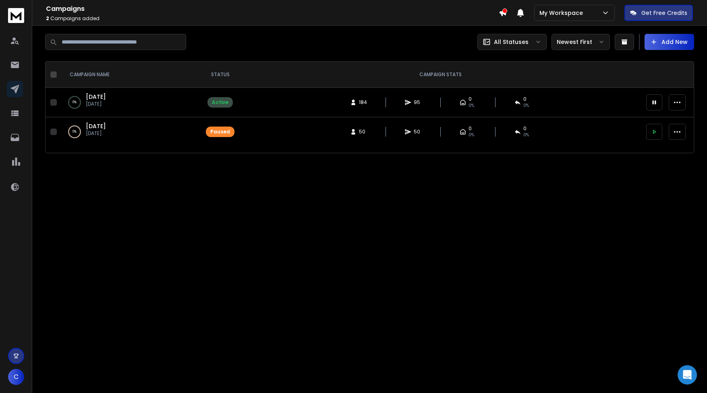 This screenshot has height=393, width=707. I want to click on img: logo, so click(16, 15).